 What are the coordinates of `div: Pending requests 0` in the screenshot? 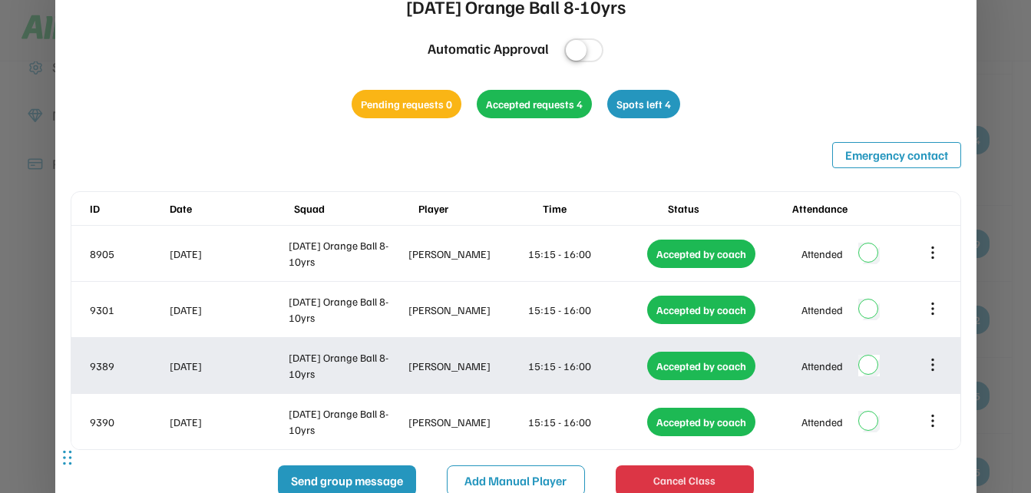 It's located at (406, 104).